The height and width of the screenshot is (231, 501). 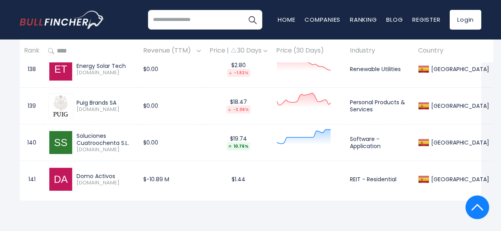 I want to click on a: Ranking, so click(x=363, y=19).